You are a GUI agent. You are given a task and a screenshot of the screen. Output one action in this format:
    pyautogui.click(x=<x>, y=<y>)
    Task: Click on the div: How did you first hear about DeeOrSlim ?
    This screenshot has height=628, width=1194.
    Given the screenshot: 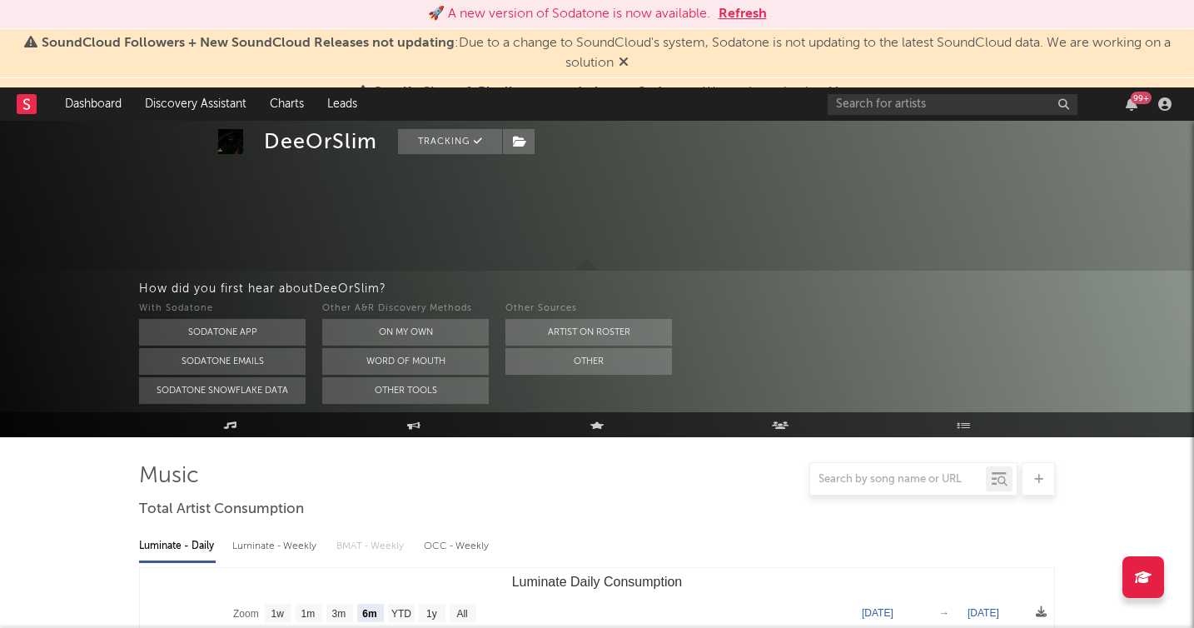 What is the action you would take?
    pyautogui.click(x=666, y=289)
    